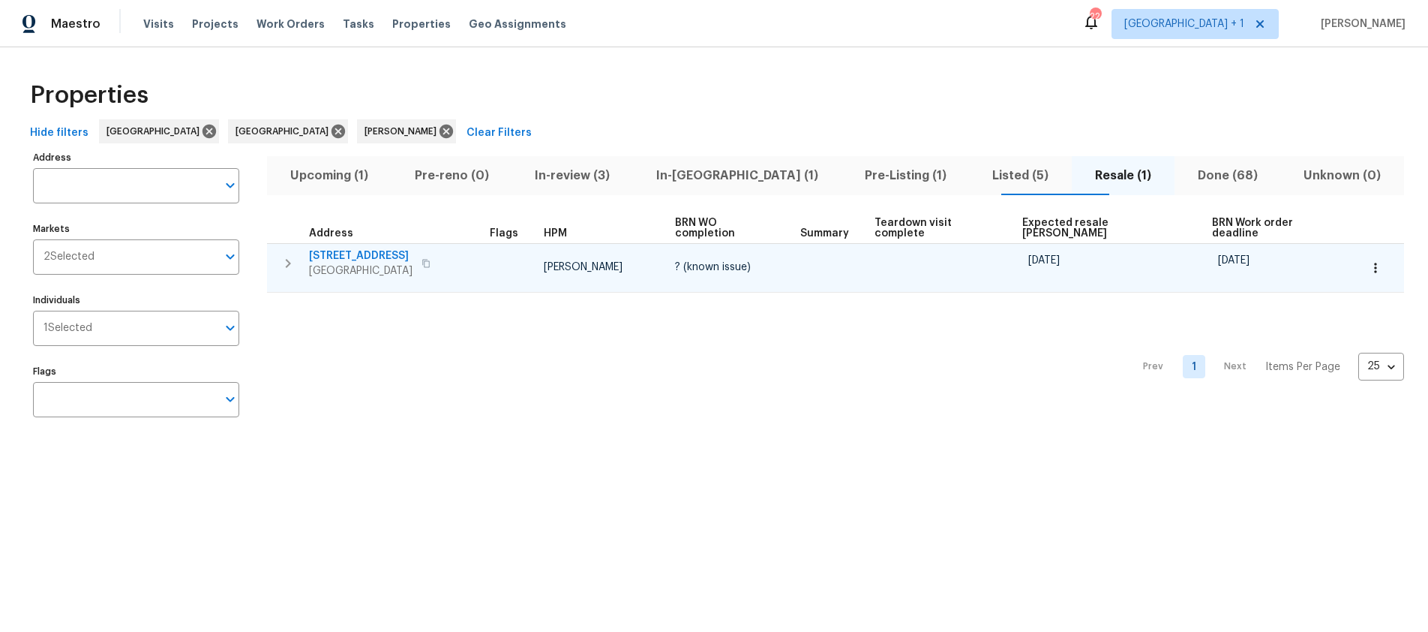 The height and width of the screenshot is (632, 1428). I want to click on span: 2 Selected, so click(69, 257).